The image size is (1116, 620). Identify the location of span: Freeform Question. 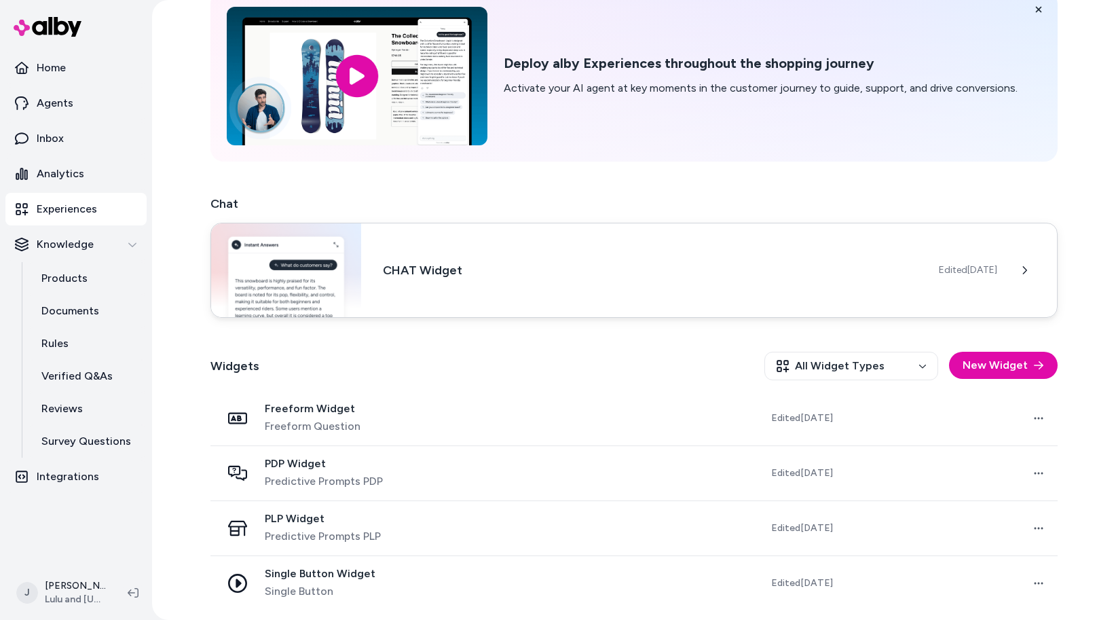
(312, 426).